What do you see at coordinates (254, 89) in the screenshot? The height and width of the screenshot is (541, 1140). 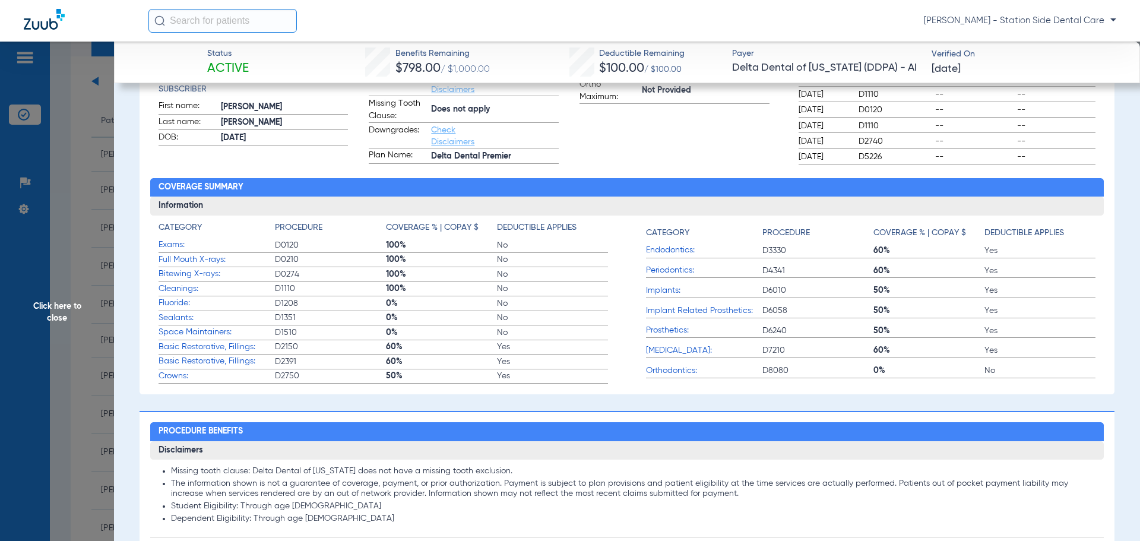 I see `app-breakdown-title: Subscriber` at bounding box center [254, 89].